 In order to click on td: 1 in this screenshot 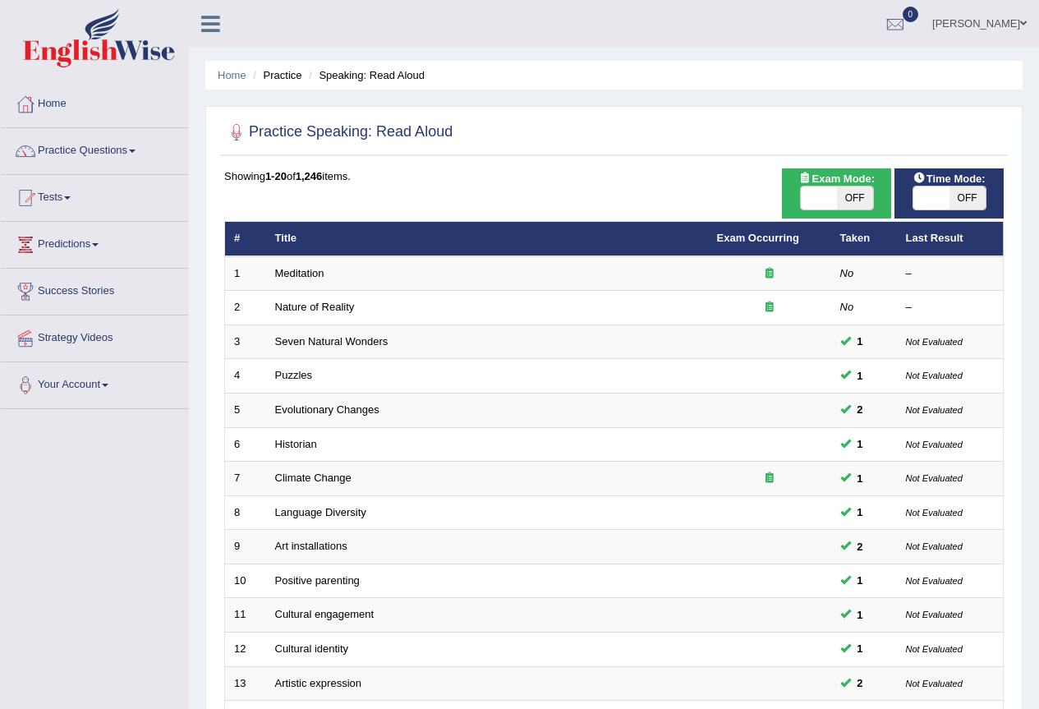, I will do `click(246, 273)`.